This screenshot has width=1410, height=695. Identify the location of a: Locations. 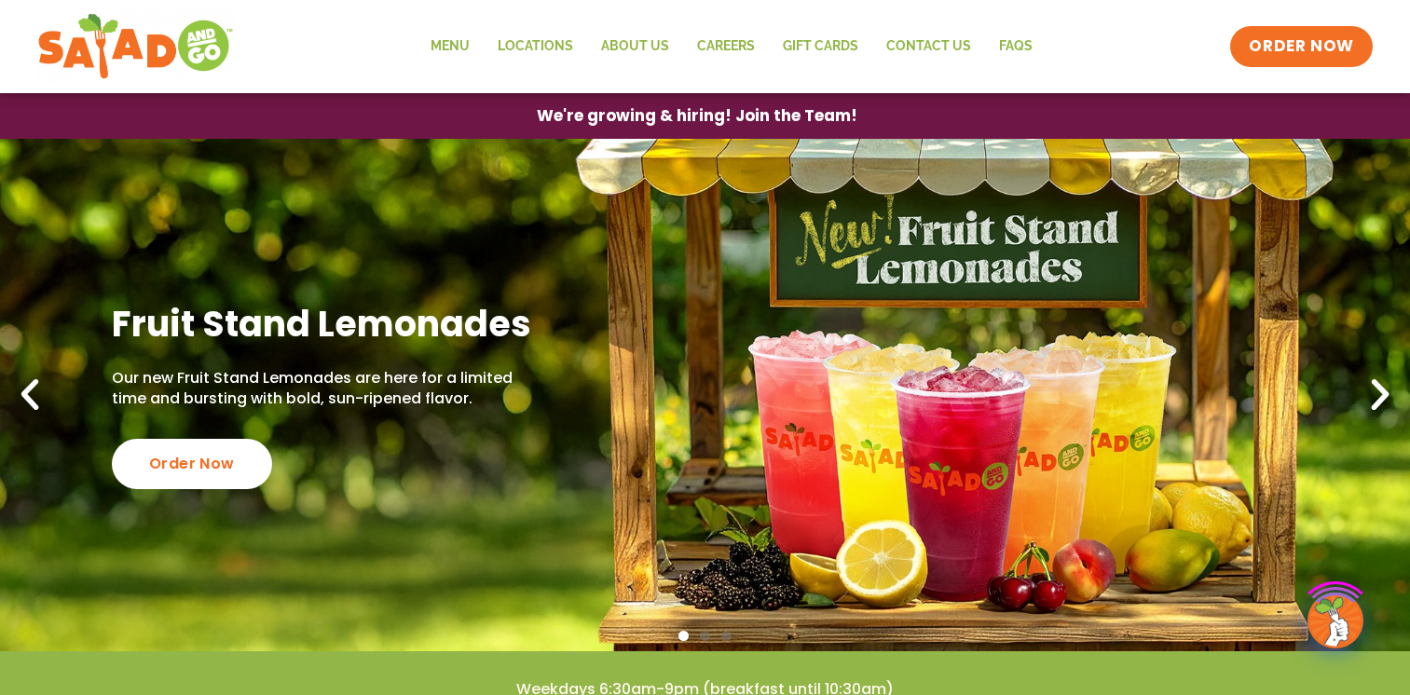
(535, 47).